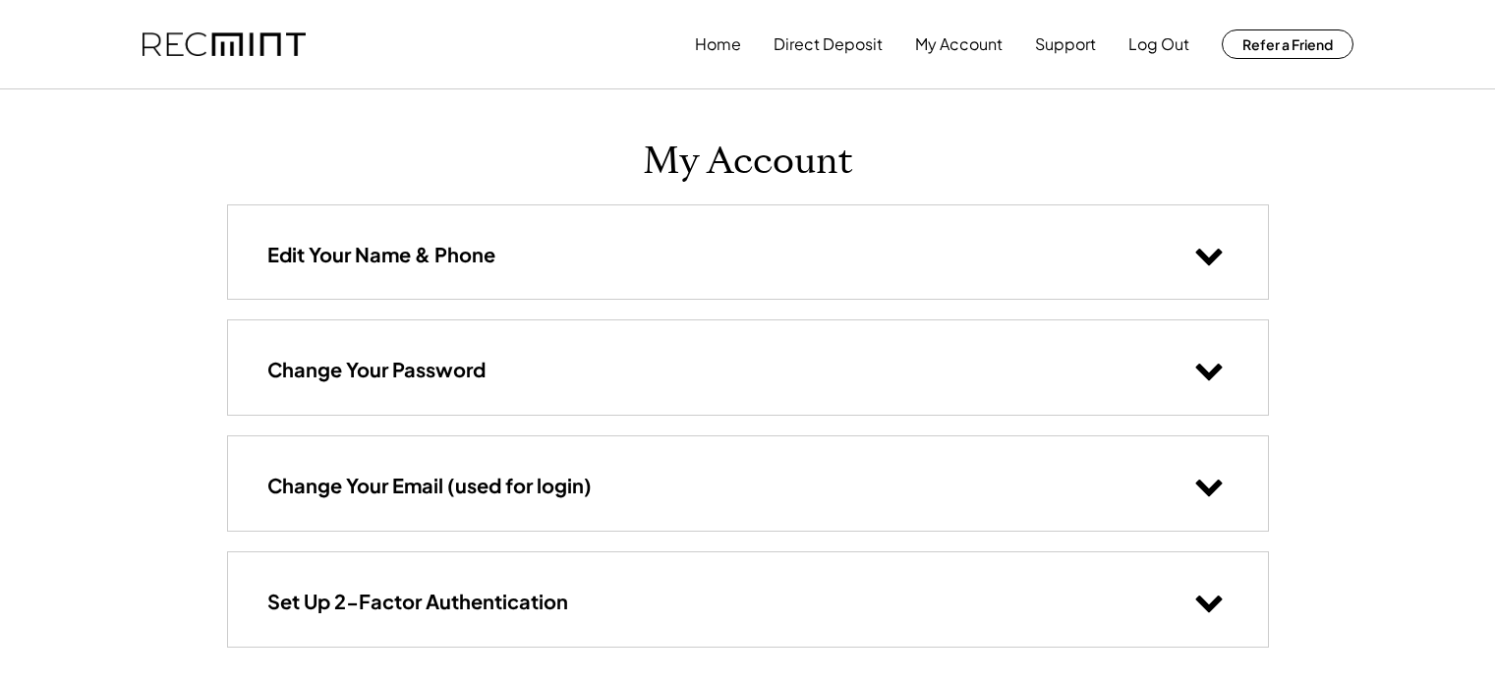 Image resolution: width=1495 pixels, height=683 pixels. What do you see at coordinates (429, 485) in the screenshot?
I see `h3: Change Your Email (used for login)` at bounding box center [429, 485].